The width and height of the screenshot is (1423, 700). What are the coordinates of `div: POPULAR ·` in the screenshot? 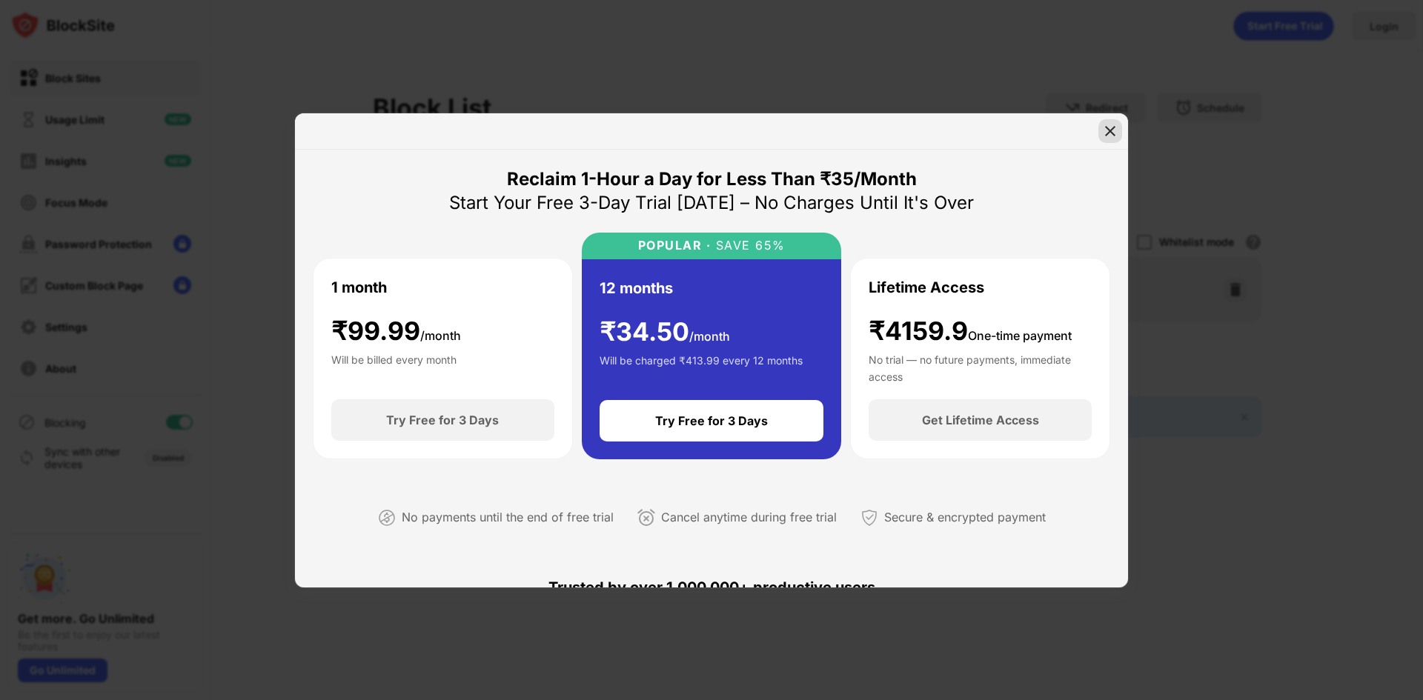 It's located at (674, 245).